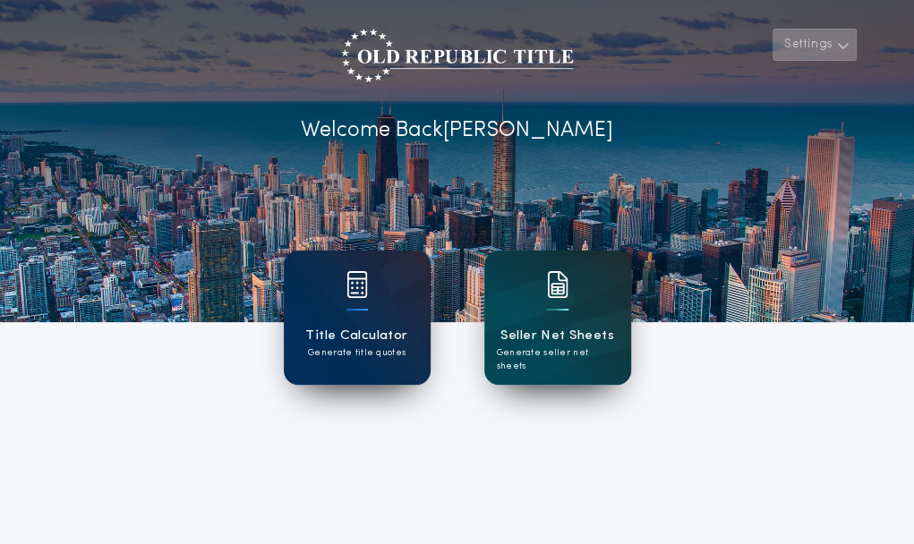 The width and height of the screenshot is (914, 544). Describe the element at coordinates (456, 55) in the screenshot. I see `img: account-logo` at that location.